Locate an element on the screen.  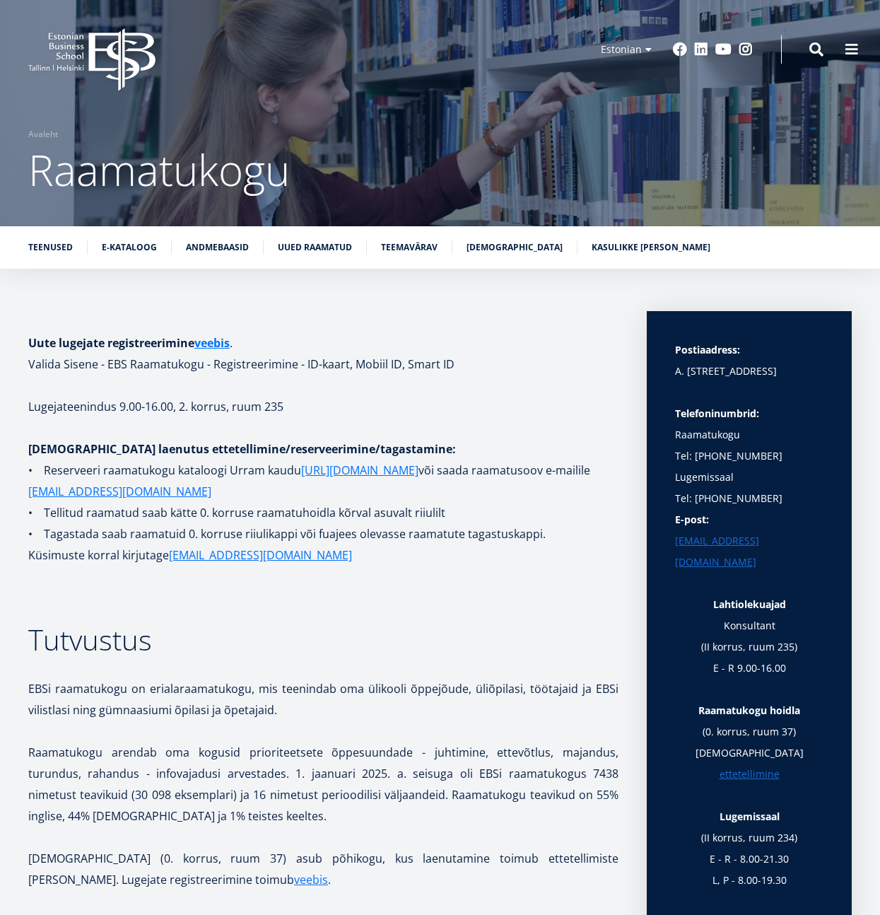
a: Teemavärav is located at coordinates (409, 247).